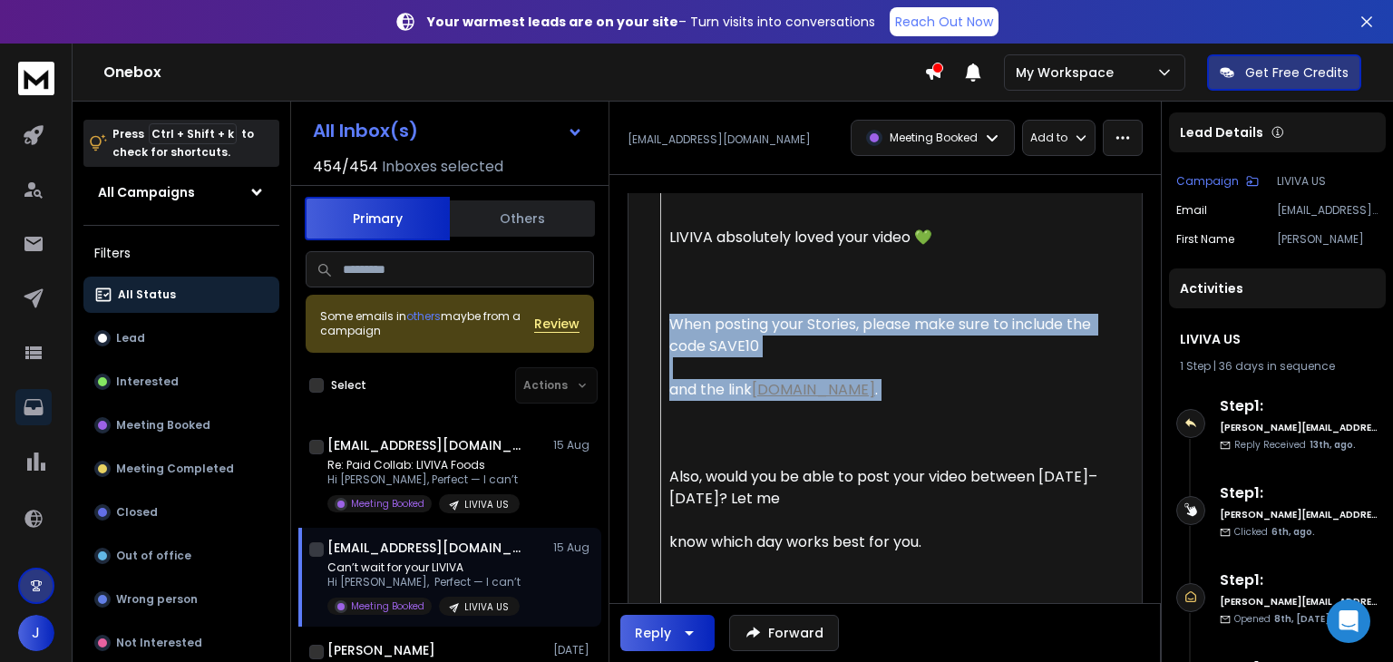 The height and width of the screenshot is (662, 1393). Describe the element at coordinates (552, 22) in the screenshot. I see `strong: Your warmest leads are on your site` at that location.